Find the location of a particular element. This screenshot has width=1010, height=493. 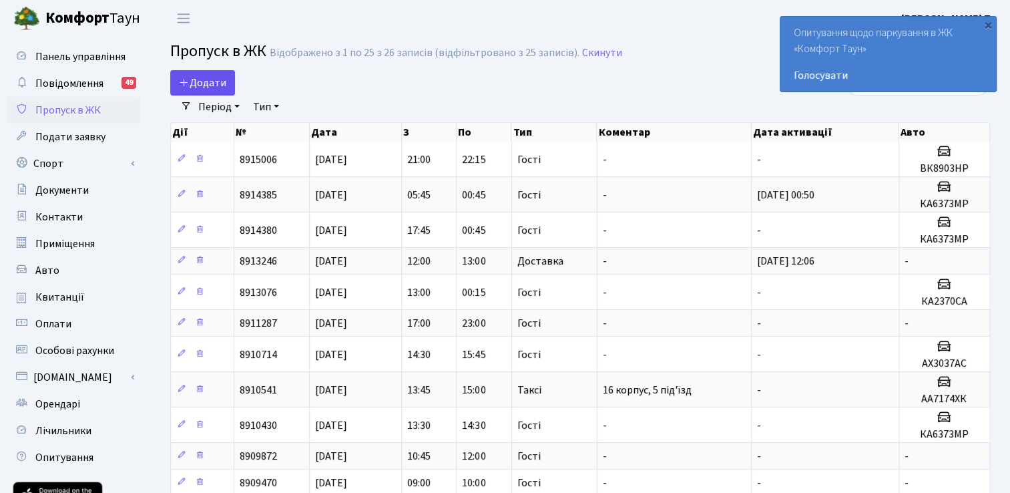

a: Подати заявку is located at coordinates (73, 137).